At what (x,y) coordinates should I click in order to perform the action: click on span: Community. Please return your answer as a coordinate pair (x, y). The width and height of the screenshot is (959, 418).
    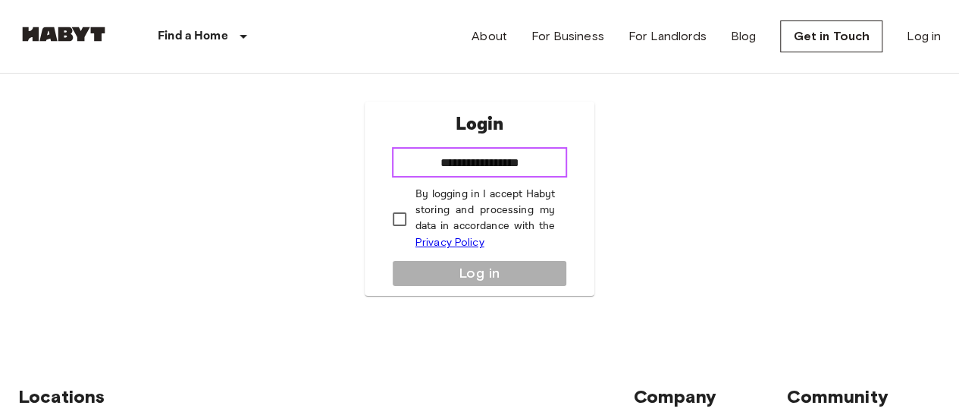
    Looking at the image, I should click on (837, 396).